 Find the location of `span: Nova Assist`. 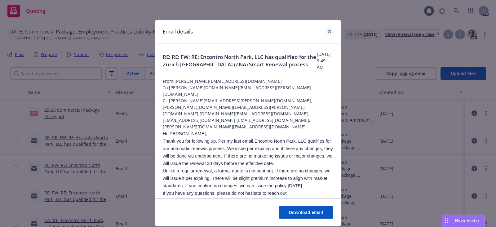

span: Nova Assist is located at coordinates (467, 220).